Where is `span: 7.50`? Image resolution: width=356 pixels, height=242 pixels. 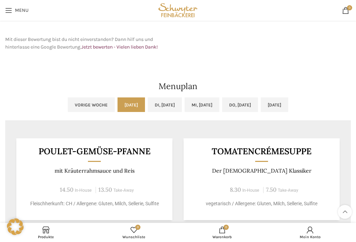 span: 7.50 is located at coordinates (271, 190).